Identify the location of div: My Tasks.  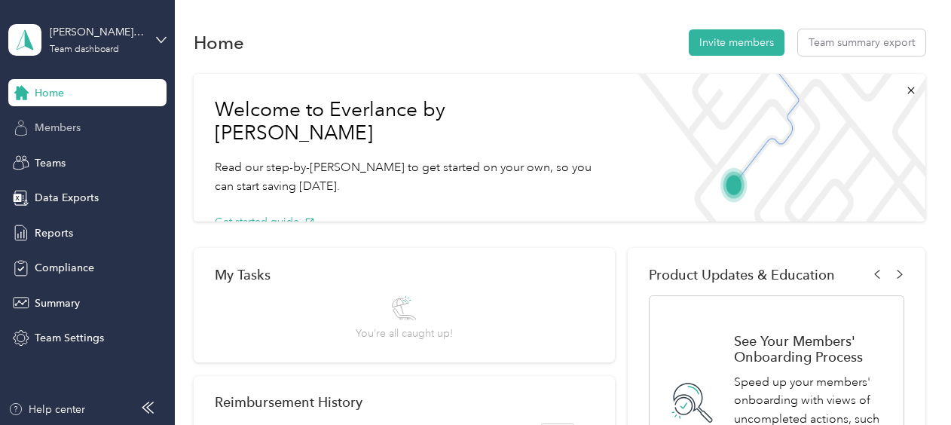
(404, 274).